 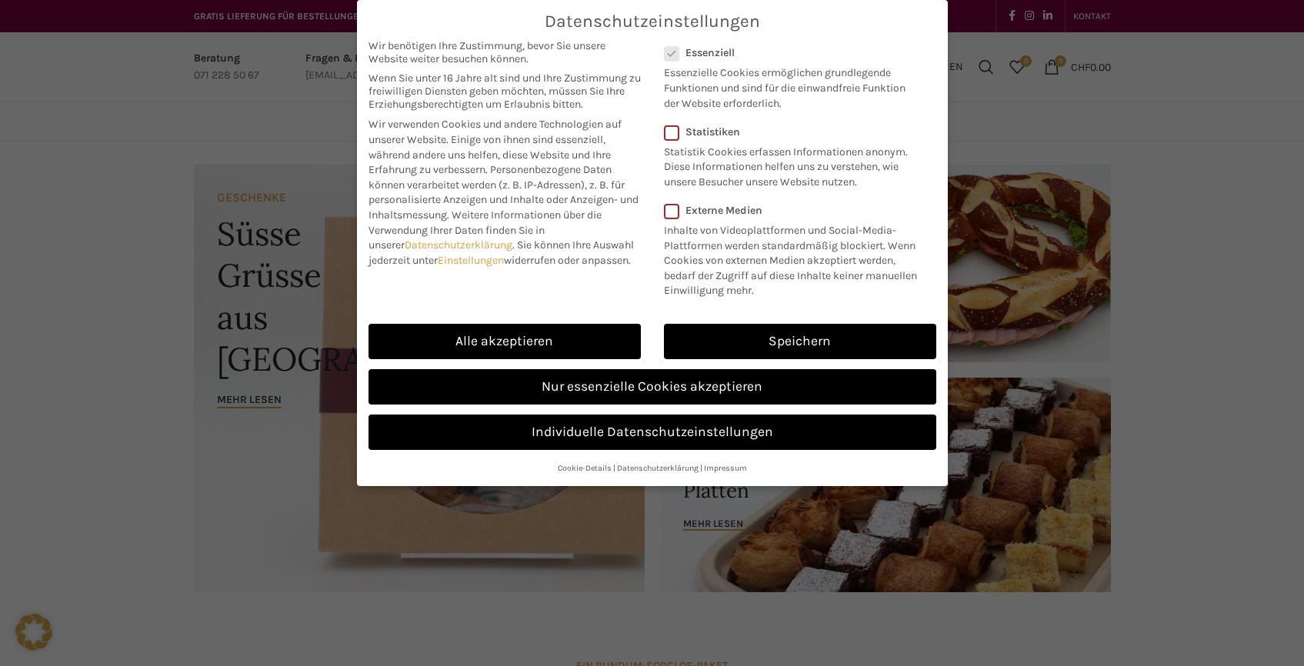 I want to click on a: Nur essenzielle Cookies akzeptieren, so click(x=653, y=387).